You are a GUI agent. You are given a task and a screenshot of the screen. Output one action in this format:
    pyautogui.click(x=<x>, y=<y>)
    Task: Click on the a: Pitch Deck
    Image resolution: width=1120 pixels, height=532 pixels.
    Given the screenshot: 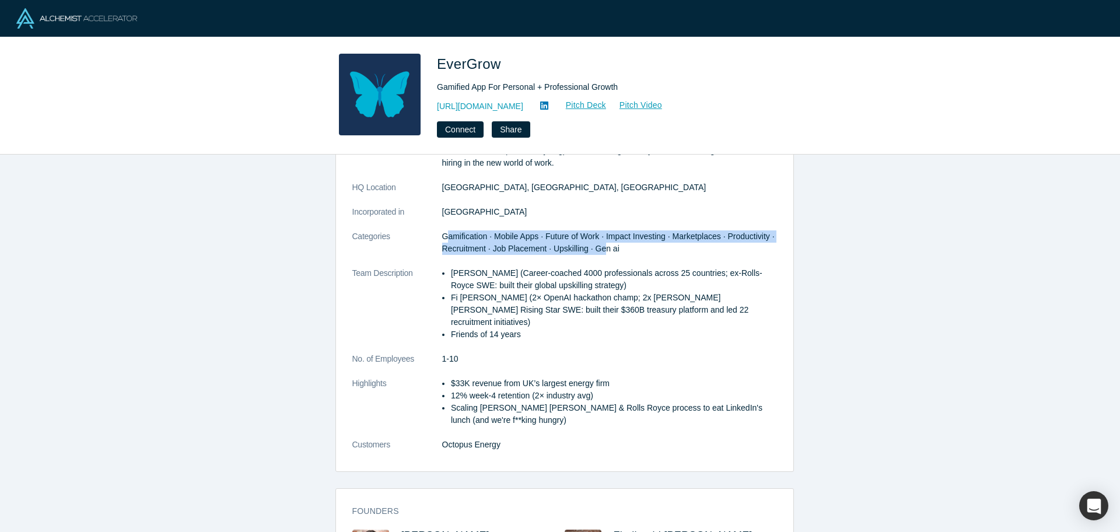 What is the action you would take?
    pyautogui.click(x=580, y=105)
    